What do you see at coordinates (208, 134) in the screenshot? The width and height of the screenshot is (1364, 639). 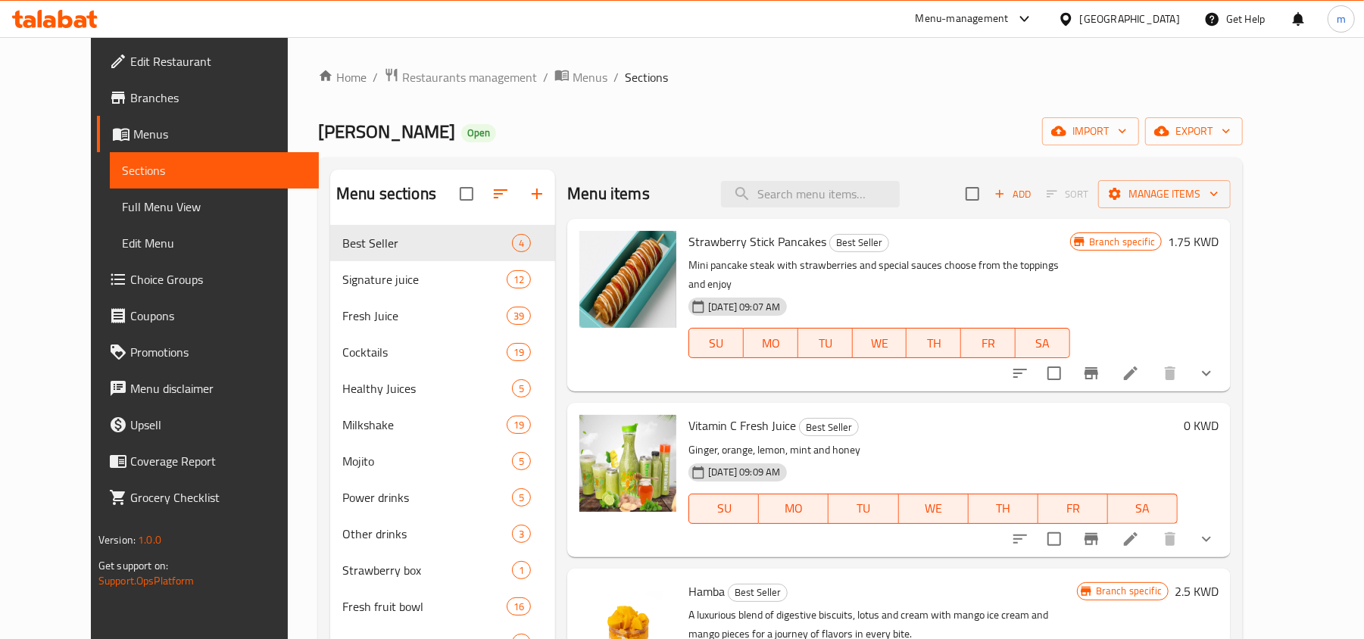 I see `a: Menus` at bounding box center [208, 134].